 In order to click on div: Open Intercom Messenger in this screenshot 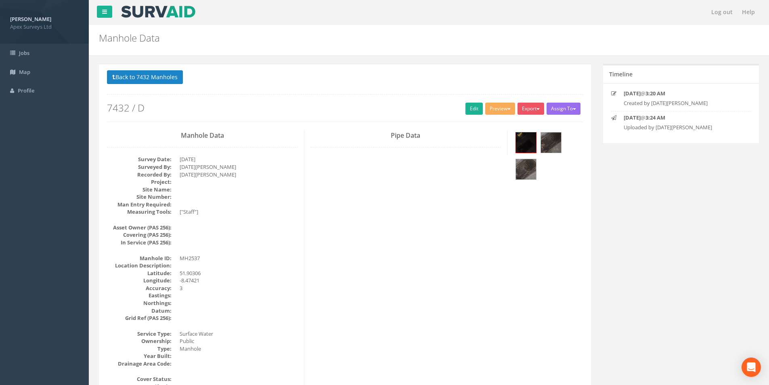, I will do `click(751, 367)`.